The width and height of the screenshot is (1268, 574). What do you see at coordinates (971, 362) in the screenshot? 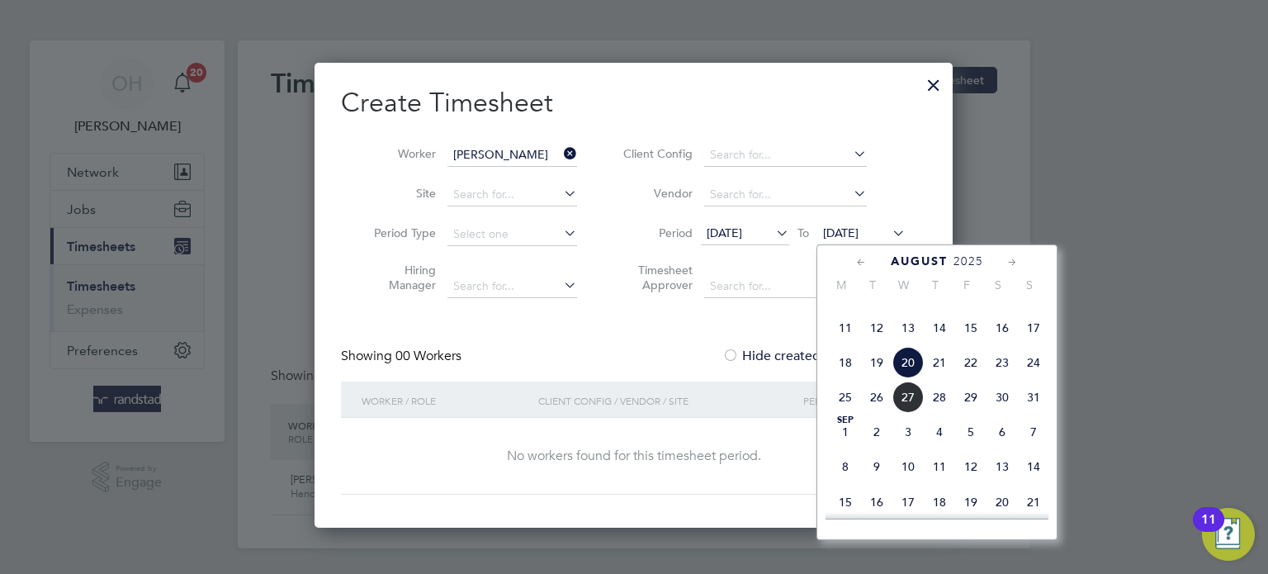
I see `span: 22` at bounding box center [971, 362].